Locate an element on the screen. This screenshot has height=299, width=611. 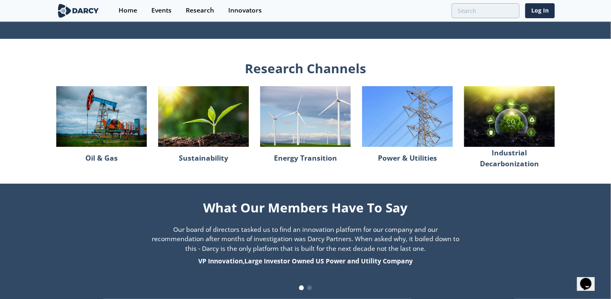
img: industrial-decarbonization-299db23ffd2d26ea53b85058e0ea4a31.jpg is located at coordinates (510, 116).